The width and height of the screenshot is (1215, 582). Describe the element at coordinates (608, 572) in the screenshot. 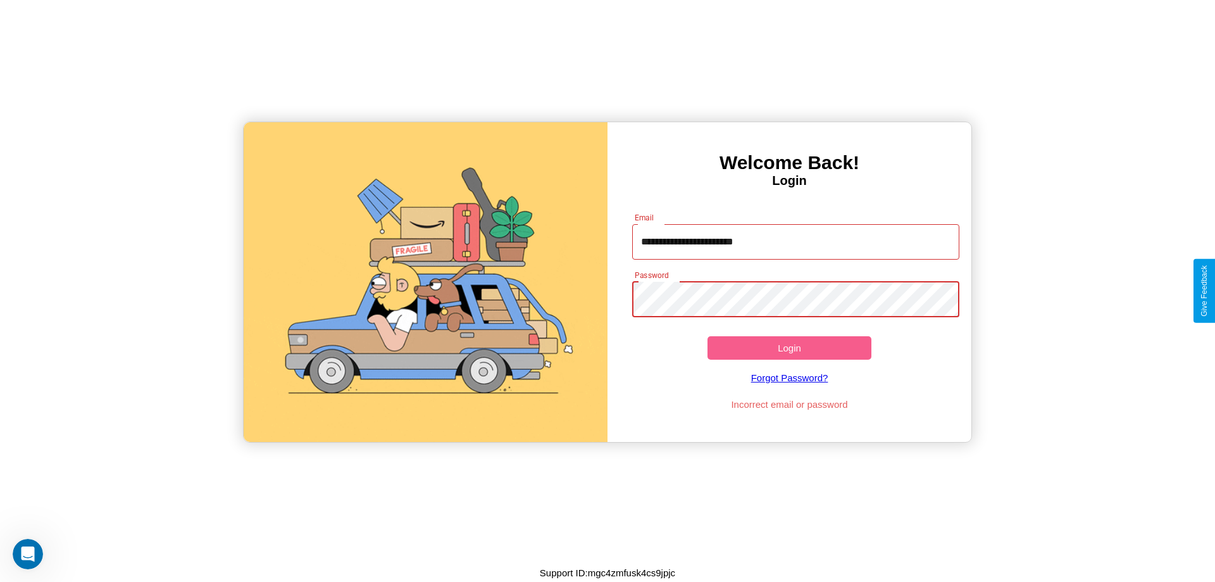

I see `p: Support ID: mgc4zmfusk4cs9jpjc` at that location.